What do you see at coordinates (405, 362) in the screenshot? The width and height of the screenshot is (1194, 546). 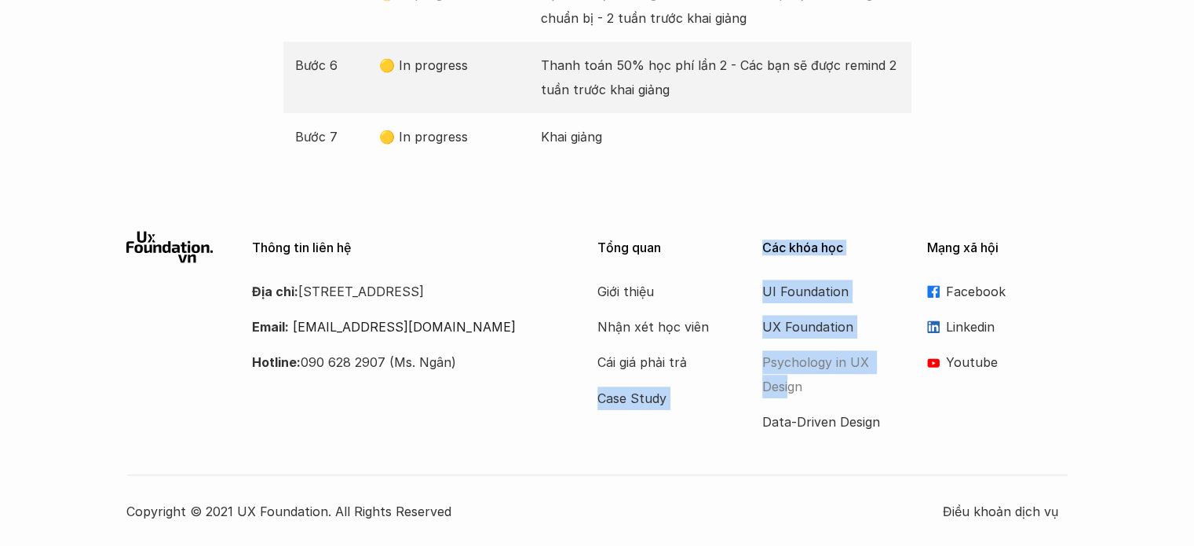 I see `p: 090 628 2907 (Ms. Ngân)` at bounding box center [405, 362].